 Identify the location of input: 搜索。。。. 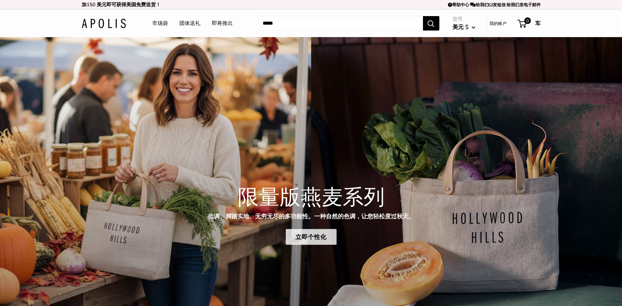
(340, 23).